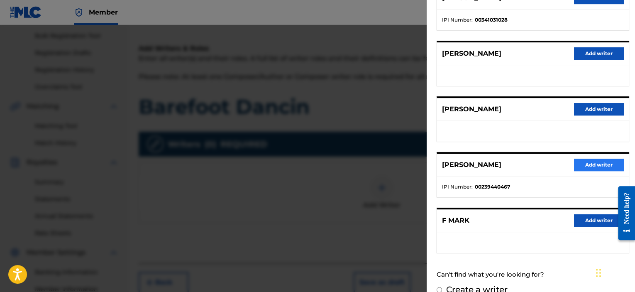  Describe the element at coordinates (455, 220) in the screenshot. I see `p: F MARK` at that location.